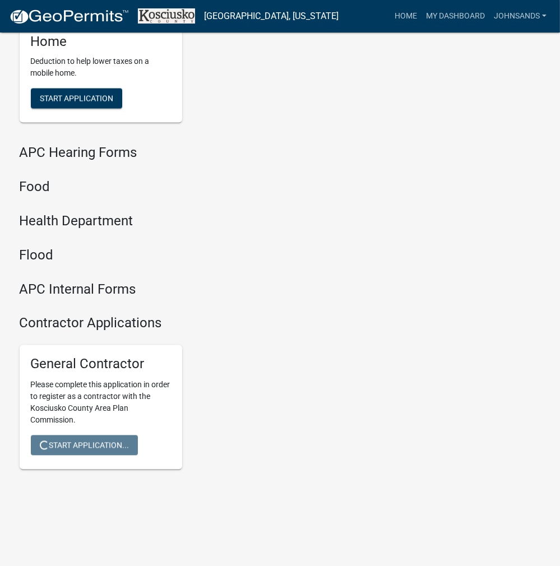 The width and height of the screenshot is (560, 566). I want to click on h4: Flood, so click(191, 256).